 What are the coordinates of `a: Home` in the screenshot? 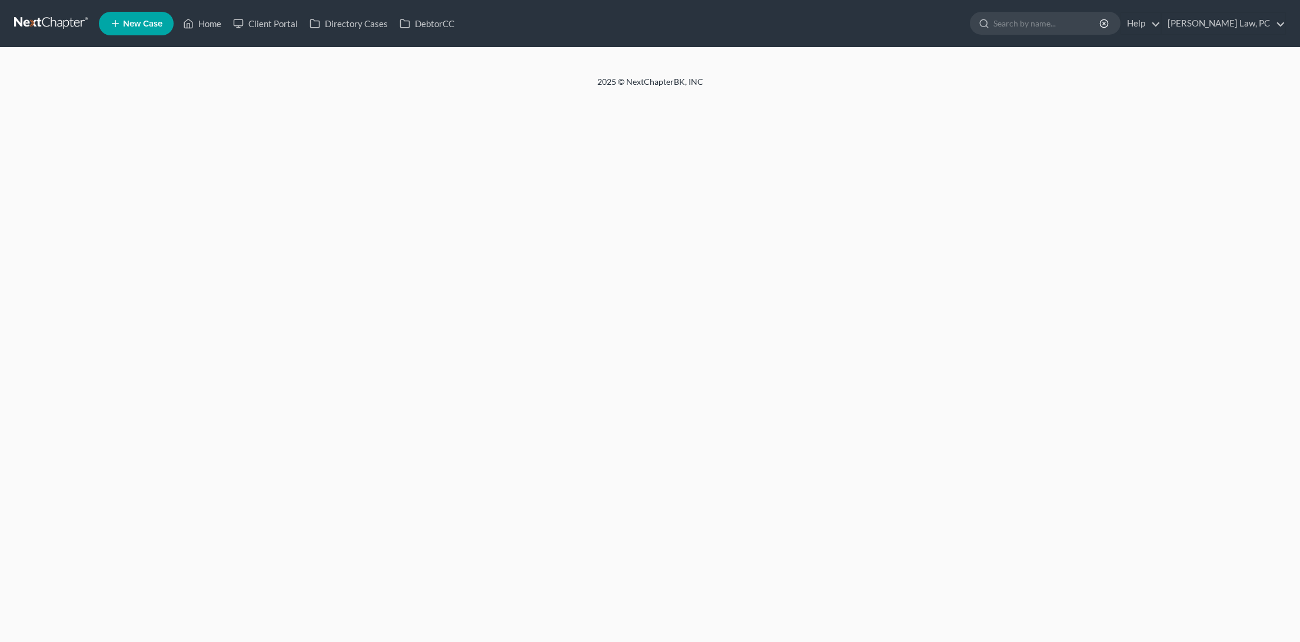 It's located at (202, 24).